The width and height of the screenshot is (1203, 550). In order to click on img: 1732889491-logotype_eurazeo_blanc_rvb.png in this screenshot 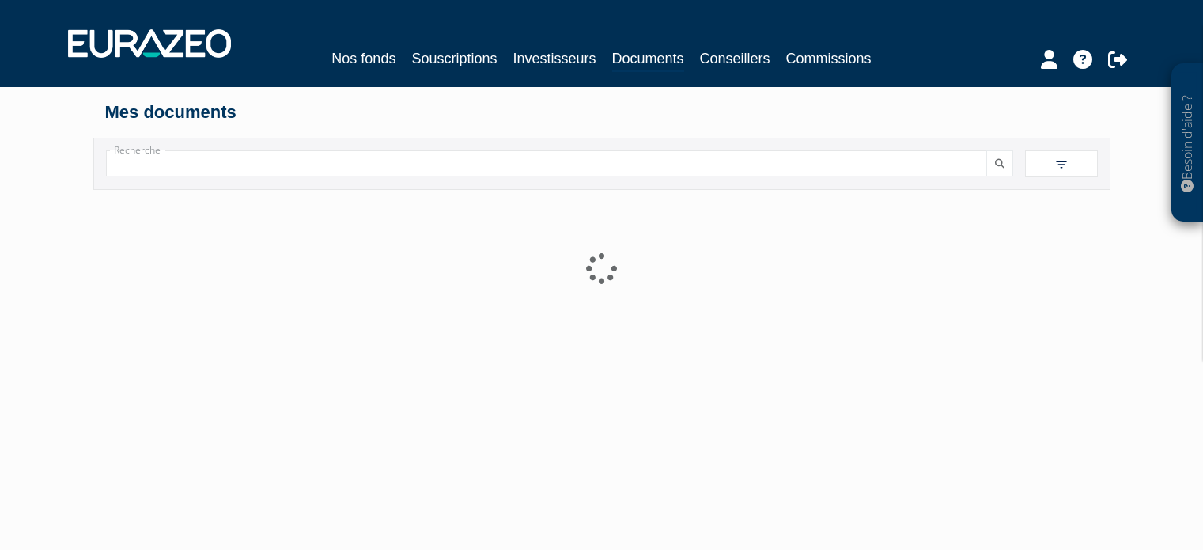, I will do `click(149, 44)`.